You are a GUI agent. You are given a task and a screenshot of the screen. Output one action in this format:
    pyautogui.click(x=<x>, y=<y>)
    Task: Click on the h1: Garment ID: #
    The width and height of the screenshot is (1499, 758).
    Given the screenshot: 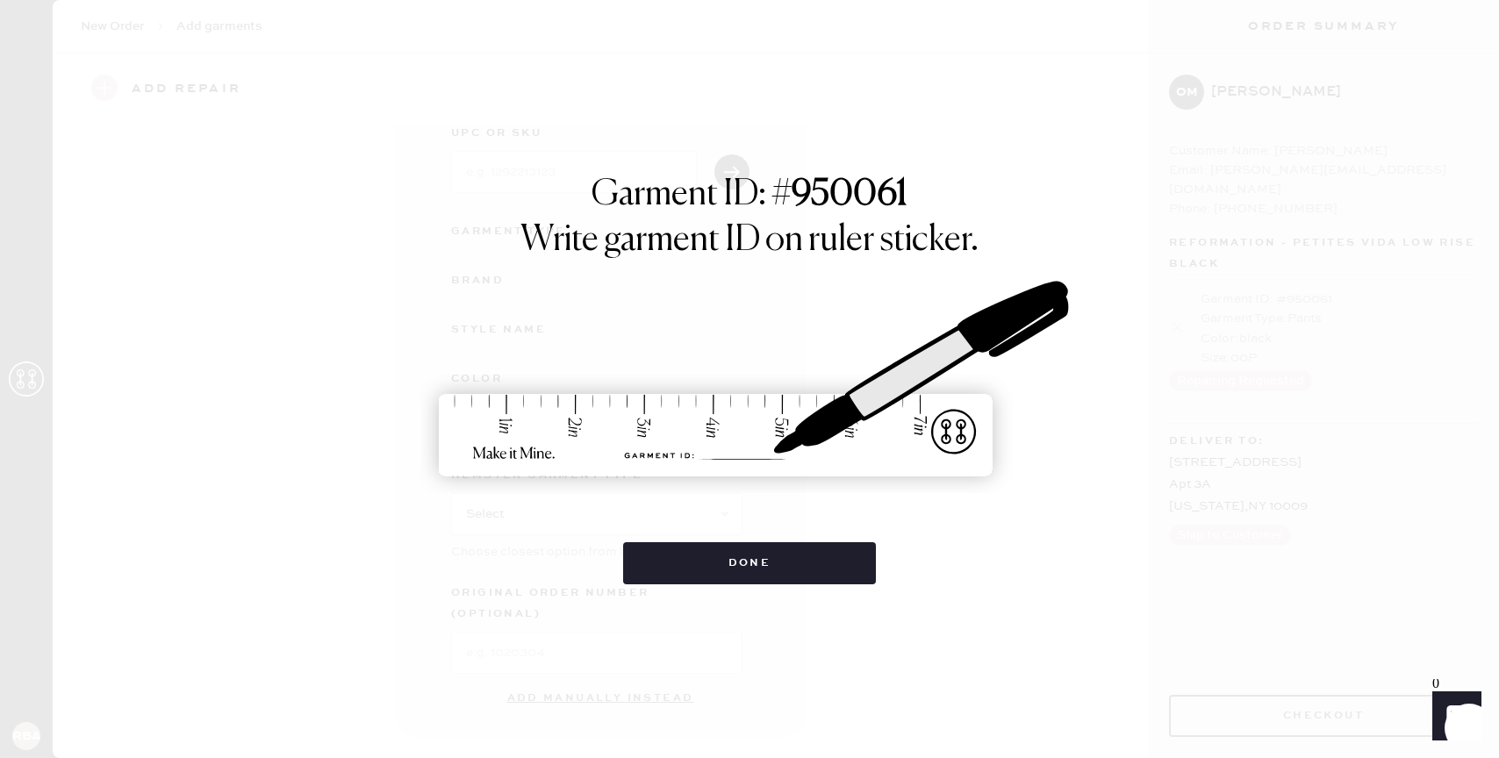 What is the action you would take?
    pyautogui.click(x=750, y=197)
    